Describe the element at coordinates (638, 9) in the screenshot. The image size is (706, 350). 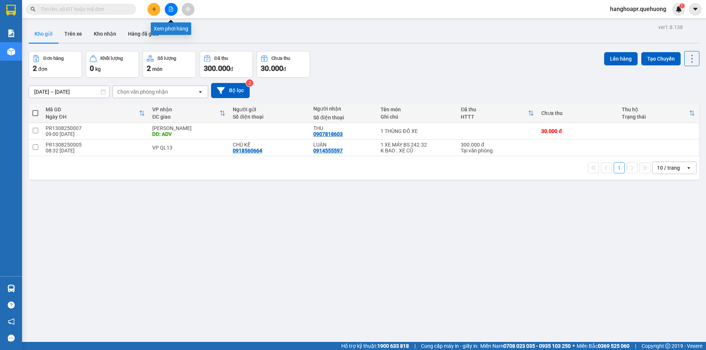
I see `span: hanghoapr.quehuong` at that location.